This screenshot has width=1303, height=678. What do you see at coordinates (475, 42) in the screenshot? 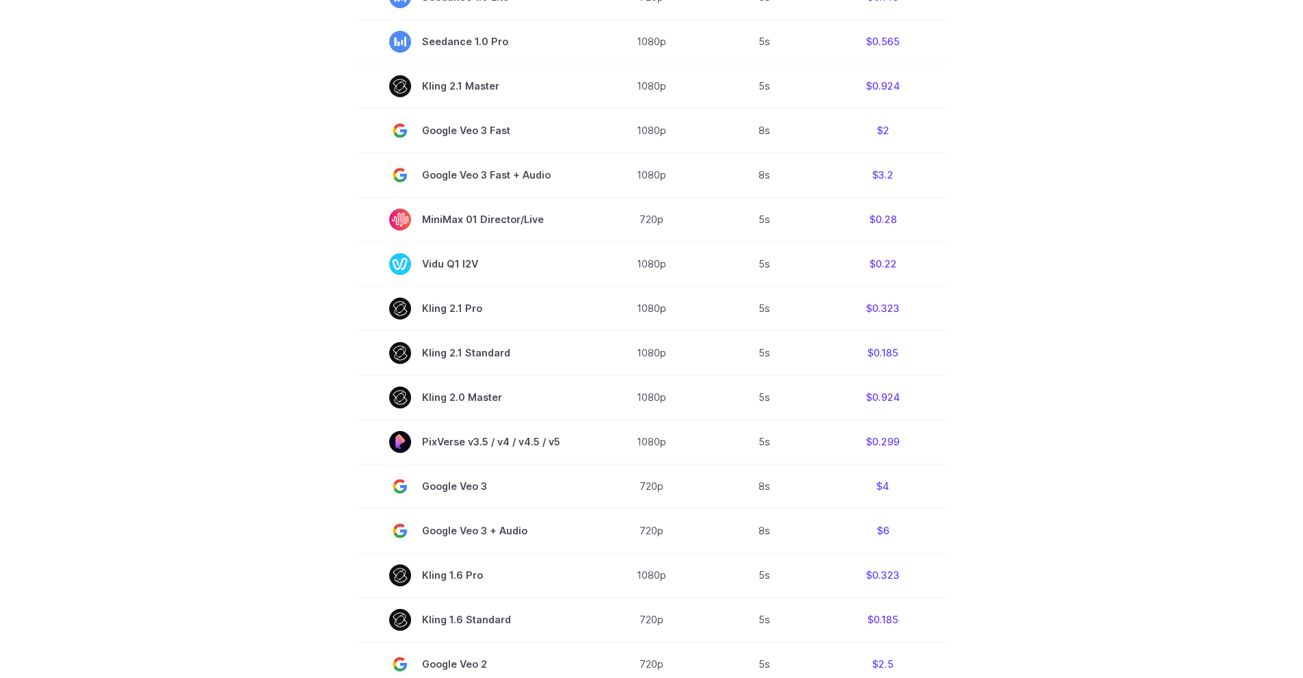
I see `span: Seedance 1.0 Pro` at bounding box center [475, 42].